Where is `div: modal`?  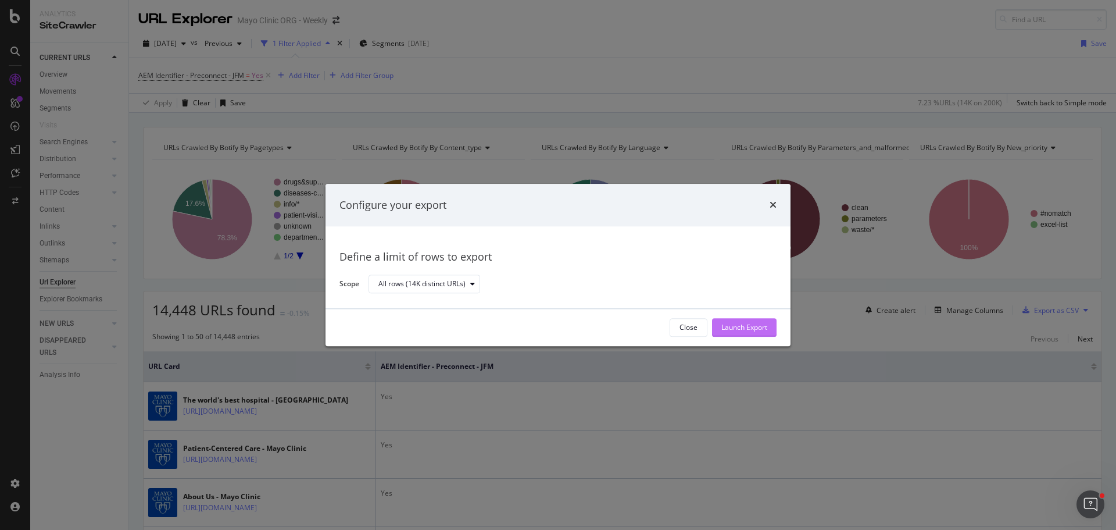 div: modal is located at coordinates (558, 264).